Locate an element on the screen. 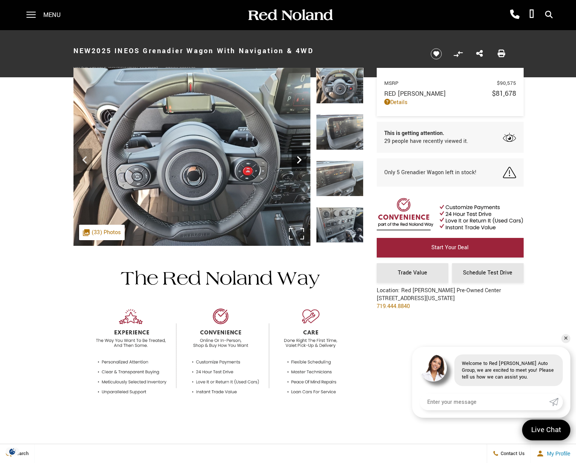 This screenshot has height=463, width=576. img: New 2025 INEOS Wagon image 21 is located at coordinates (340, 178).